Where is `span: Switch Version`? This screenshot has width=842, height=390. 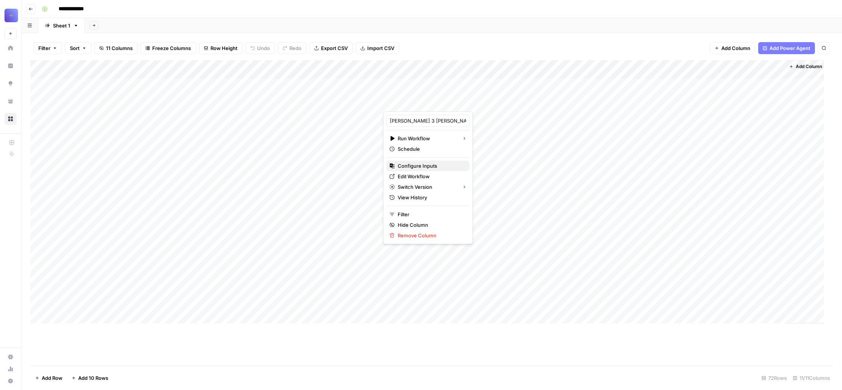
span: Switch Version is located at coordinates (427, 187).